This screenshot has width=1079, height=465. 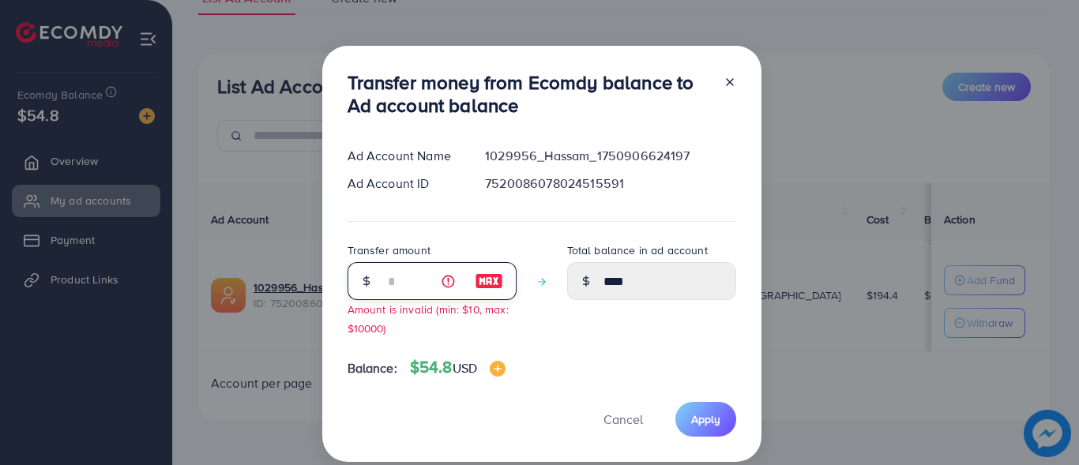 What do you see at coordinates (428, 318) in the screenshot?
I see `small: Amount is invalid (min: $10, max: $10000)` at bounding box center [428, 318].